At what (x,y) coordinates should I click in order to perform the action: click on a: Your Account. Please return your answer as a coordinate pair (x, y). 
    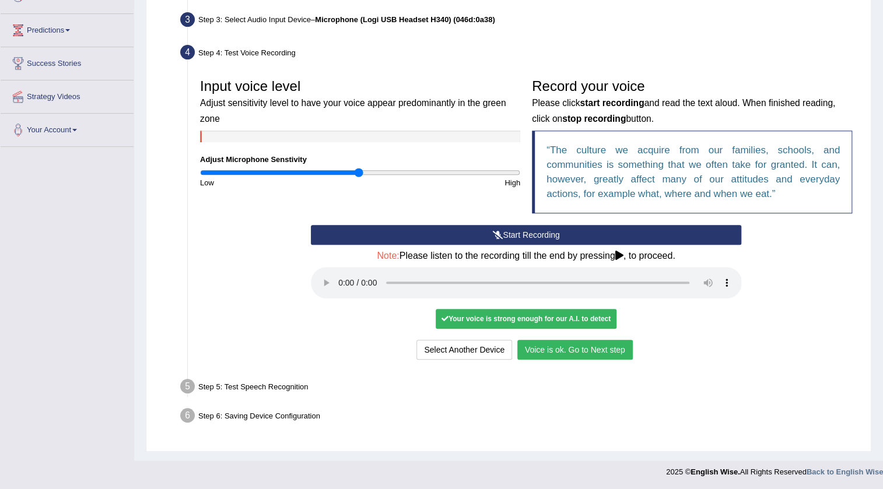
    Looking at the image, I should click on (67, 128).